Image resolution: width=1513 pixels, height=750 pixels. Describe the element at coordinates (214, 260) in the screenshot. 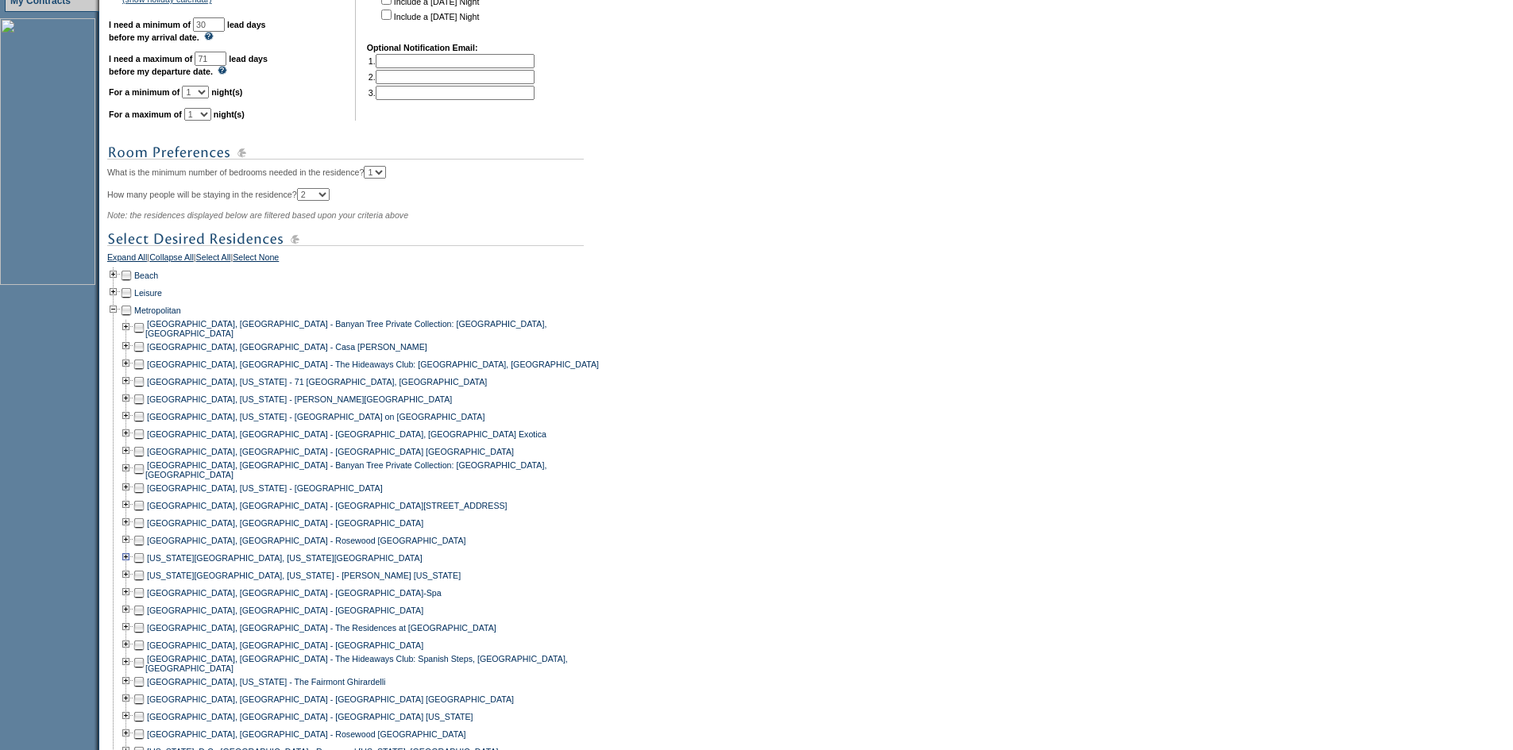

I see `a: Select All` at that location.